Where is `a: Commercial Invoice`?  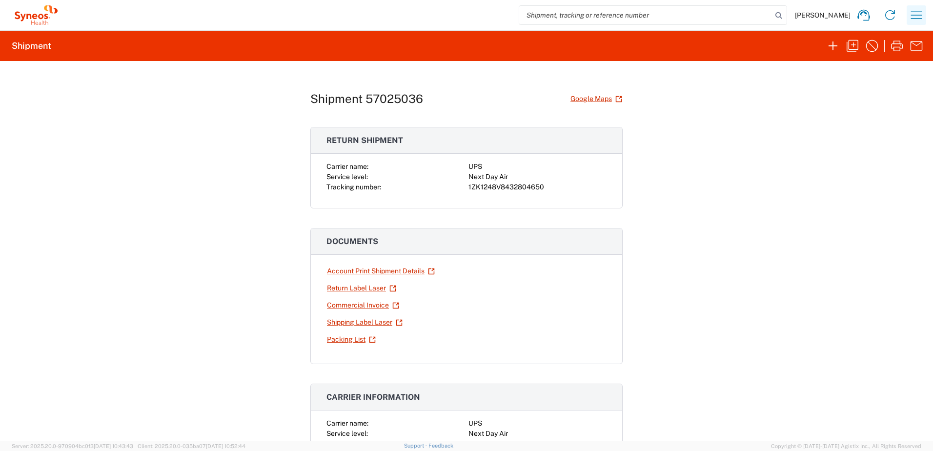
a: Commercial Invoice is located at coordinates (363, 305).